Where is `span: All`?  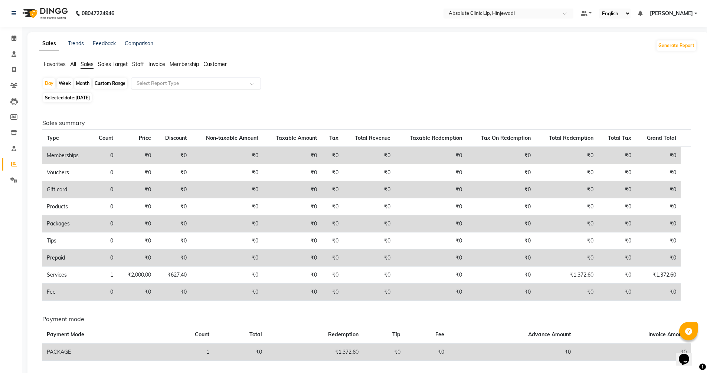 span: All is located at coordinates (73, 64).